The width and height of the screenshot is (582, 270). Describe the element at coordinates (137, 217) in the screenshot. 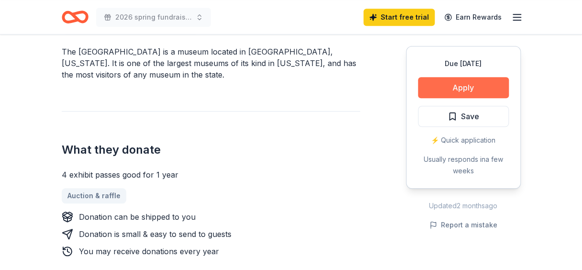

I see `div: Donation can be shipped to you` at that location.